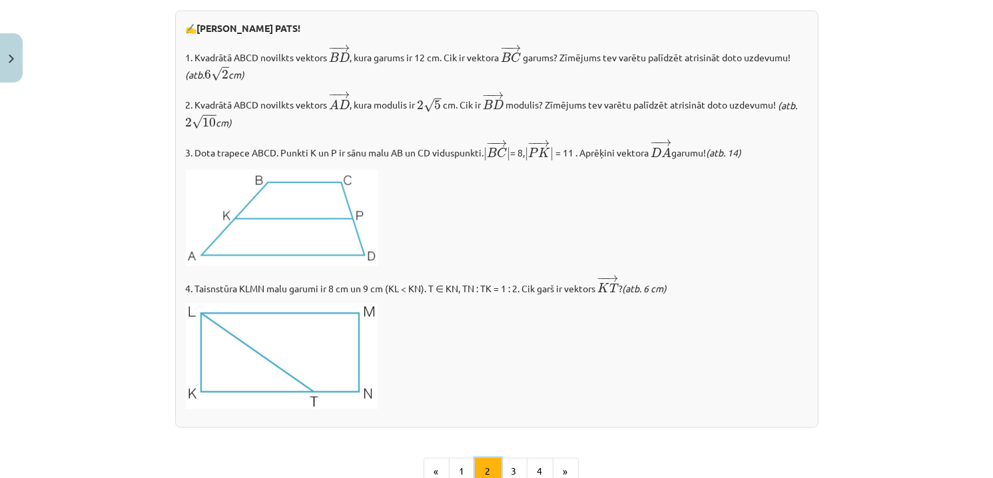  I want to click on p: 3. Dota trapece ABCD. Punkti K un P ir sānu malu AB un CD viduspunkti. = 8, = 11 . Aprēķini vekto..., so click(497, 149).